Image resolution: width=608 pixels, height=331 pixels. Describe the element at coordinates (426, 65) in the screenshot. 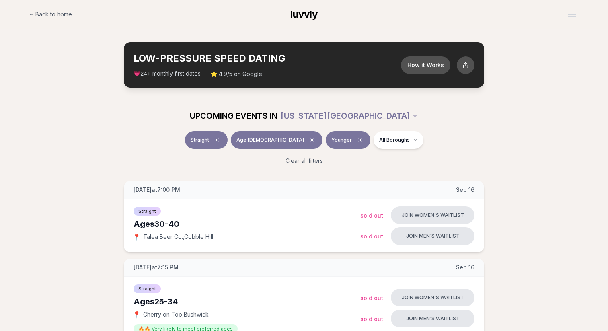

I see `button: How it Works` at that location.